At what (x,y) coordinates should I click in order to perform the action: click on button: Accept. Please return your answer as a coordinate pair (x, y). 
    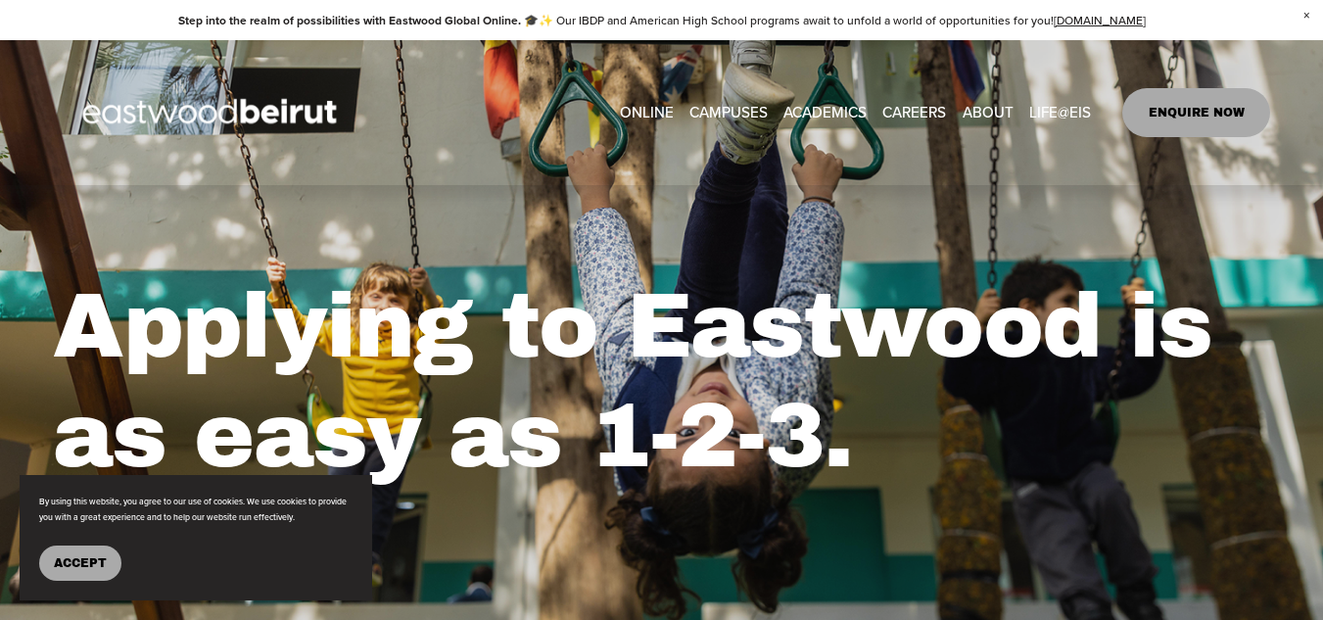
    Looking at the image, I should click on (80, 563).